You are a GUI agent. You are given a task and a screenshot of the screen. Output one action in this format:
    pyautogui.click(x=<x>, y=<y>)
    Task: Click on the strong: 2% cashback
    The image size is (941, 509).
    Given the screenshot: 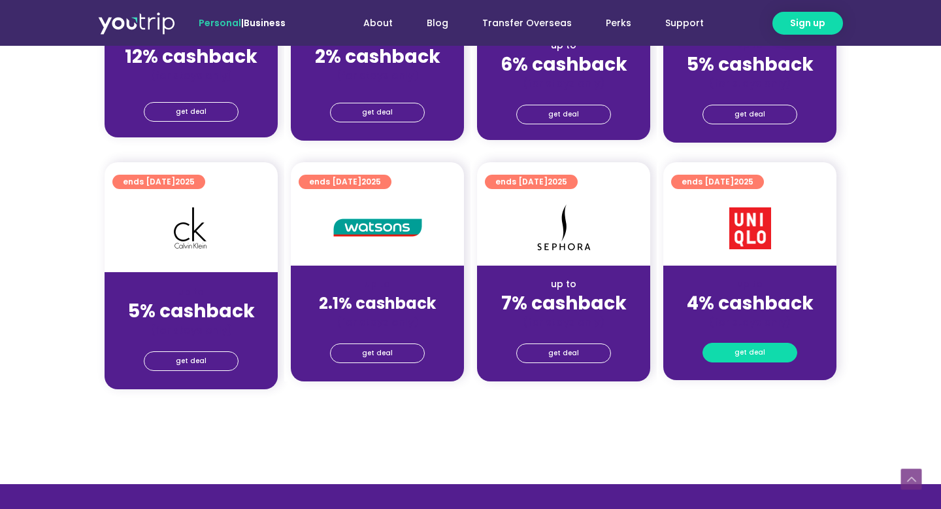 What is the action you would take?
    pyautogui.click(x=378, y=56)
    